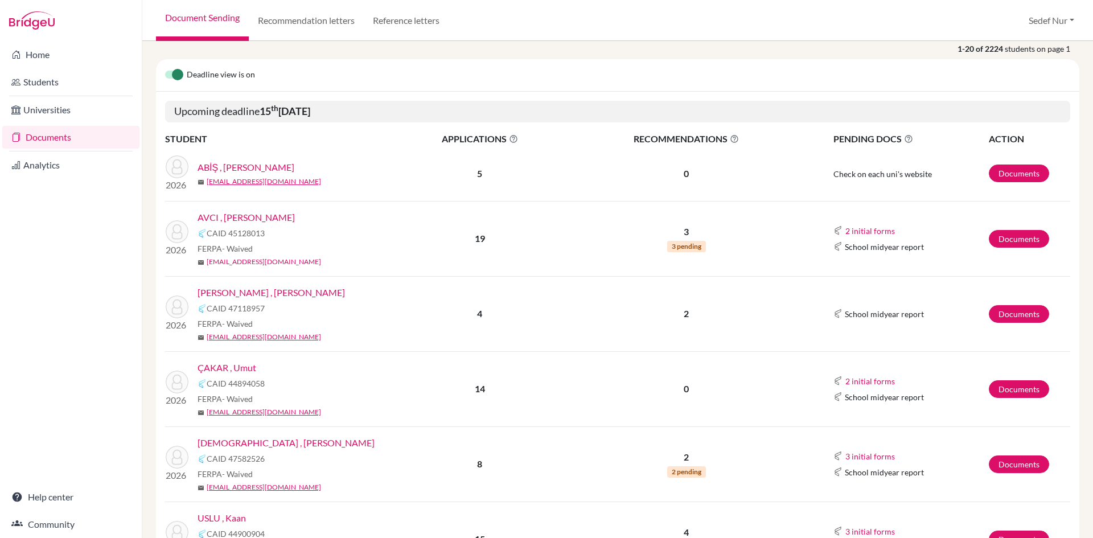 This screenshot has width=1093, height=538. Describe the element at coordinates (177, 167) in the screenshot. I see `img: ABİŞ , Elif Banu` at that location.